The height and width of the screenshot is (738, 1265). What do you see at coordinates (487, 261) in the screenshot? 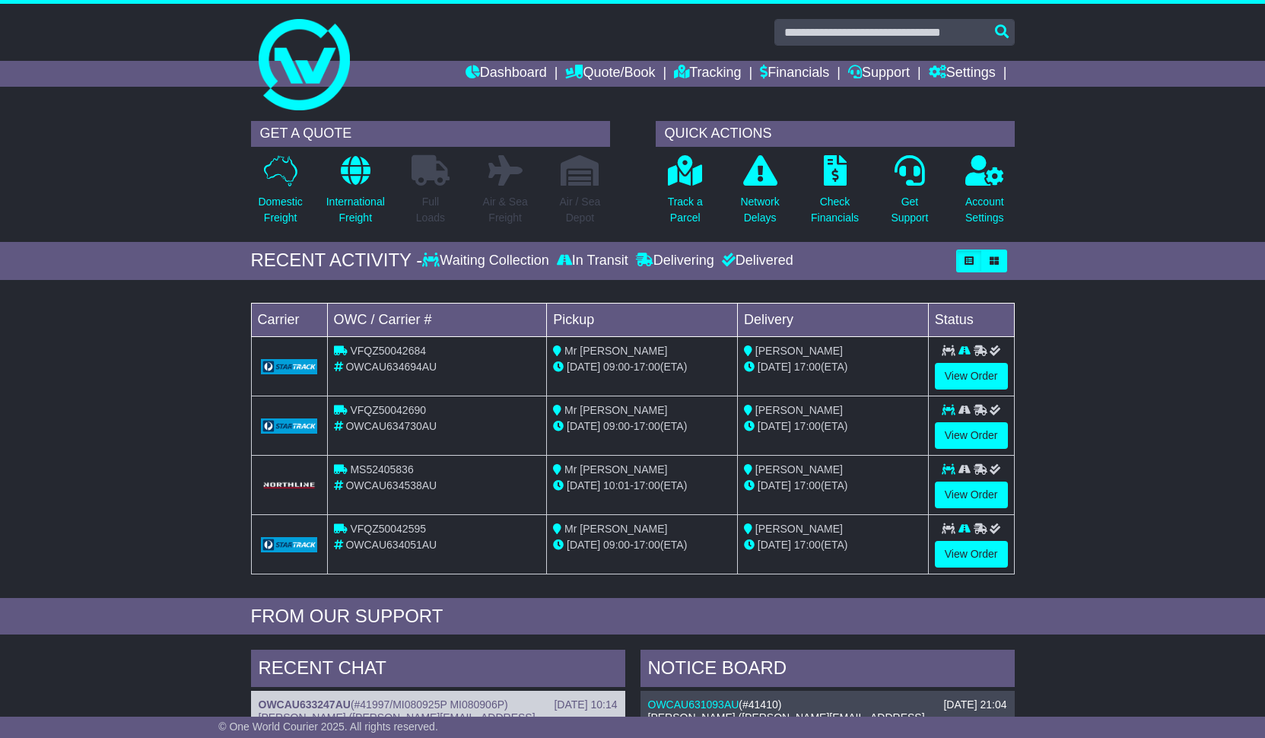
I see `div: Waiting Collection` at bounding box center [487, 261].